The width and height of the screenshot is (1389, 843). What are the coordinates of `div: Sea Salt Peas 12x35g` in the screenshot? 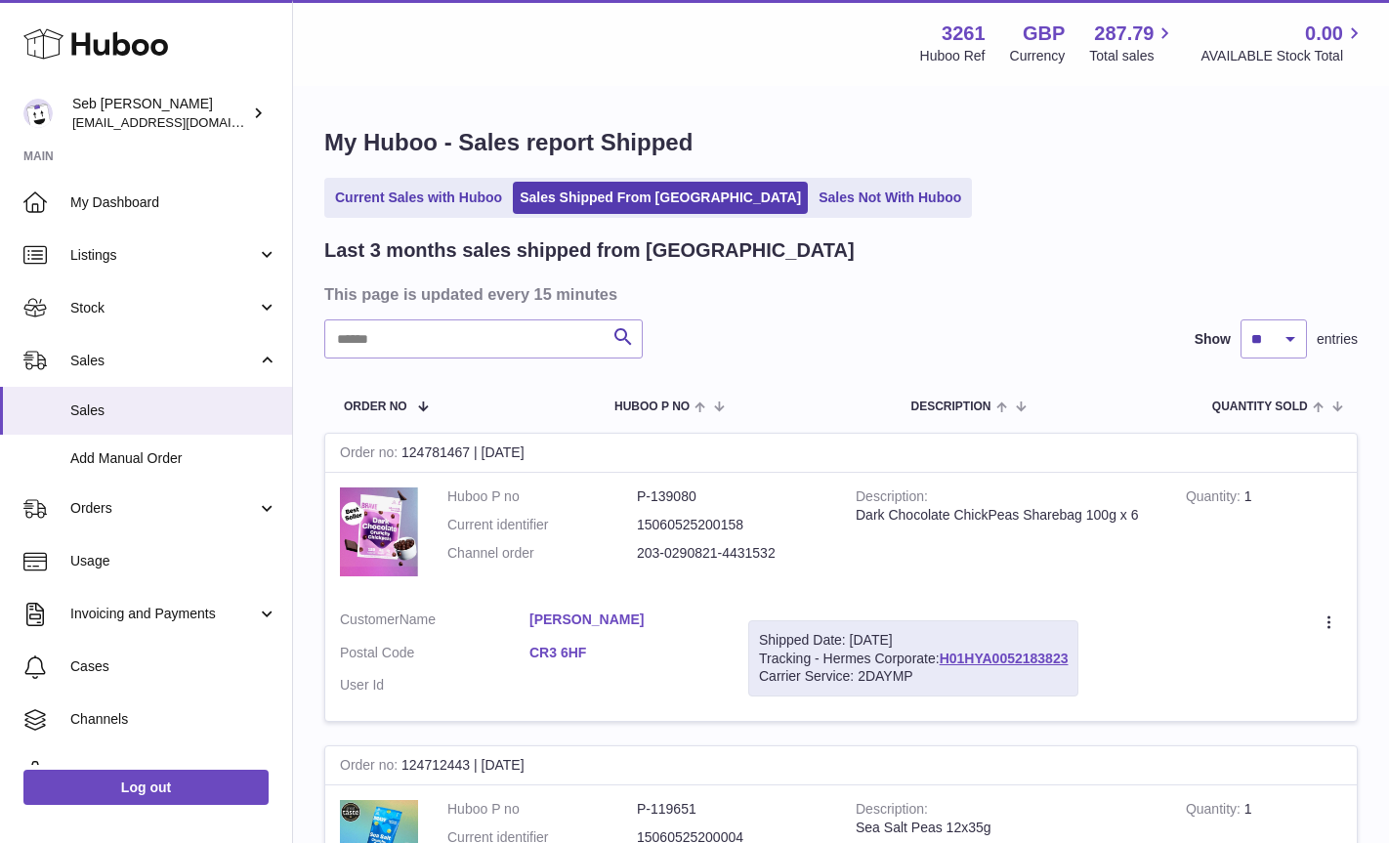 It's located at (1006, 827).